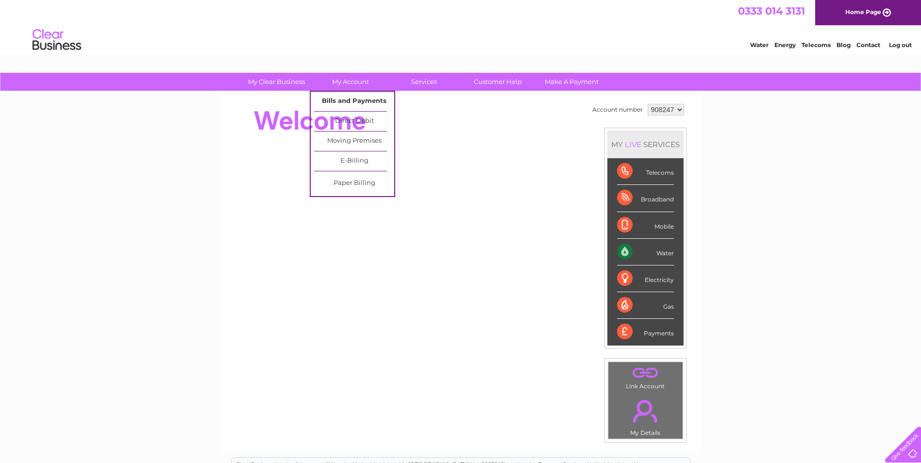  Describe the element at coordinates (772, 11) in the screenshot. I see `span: 0333 014 3131` at that location.